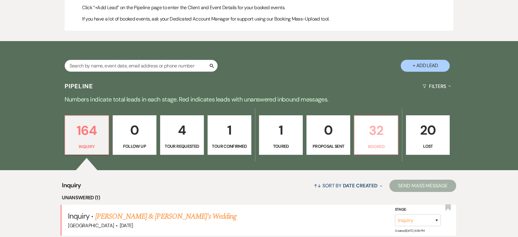  Describe the element at coordinates (266, 8) in the screenshot. I see `p: Click “+Add Lead” on the Pipeline page to enter the Client and Event Details for your booked events.` at that location.